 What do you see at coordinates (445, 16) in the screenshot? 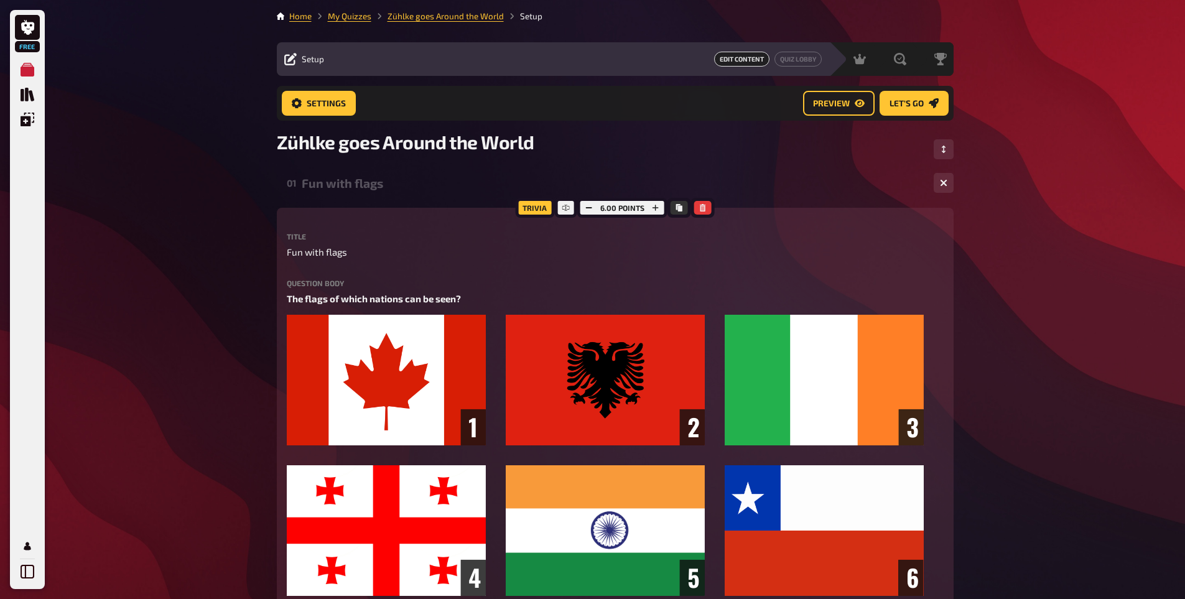
I see `a: Zühlke goes Around the World` at bounding box center [445, 16].